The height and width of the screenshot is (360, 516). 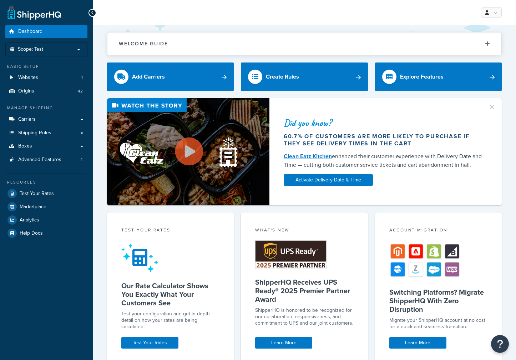 What do you see at coordinates (304, 77) in the screenshot?
I see `a: Create Rules` at bounding box center [304, 77].